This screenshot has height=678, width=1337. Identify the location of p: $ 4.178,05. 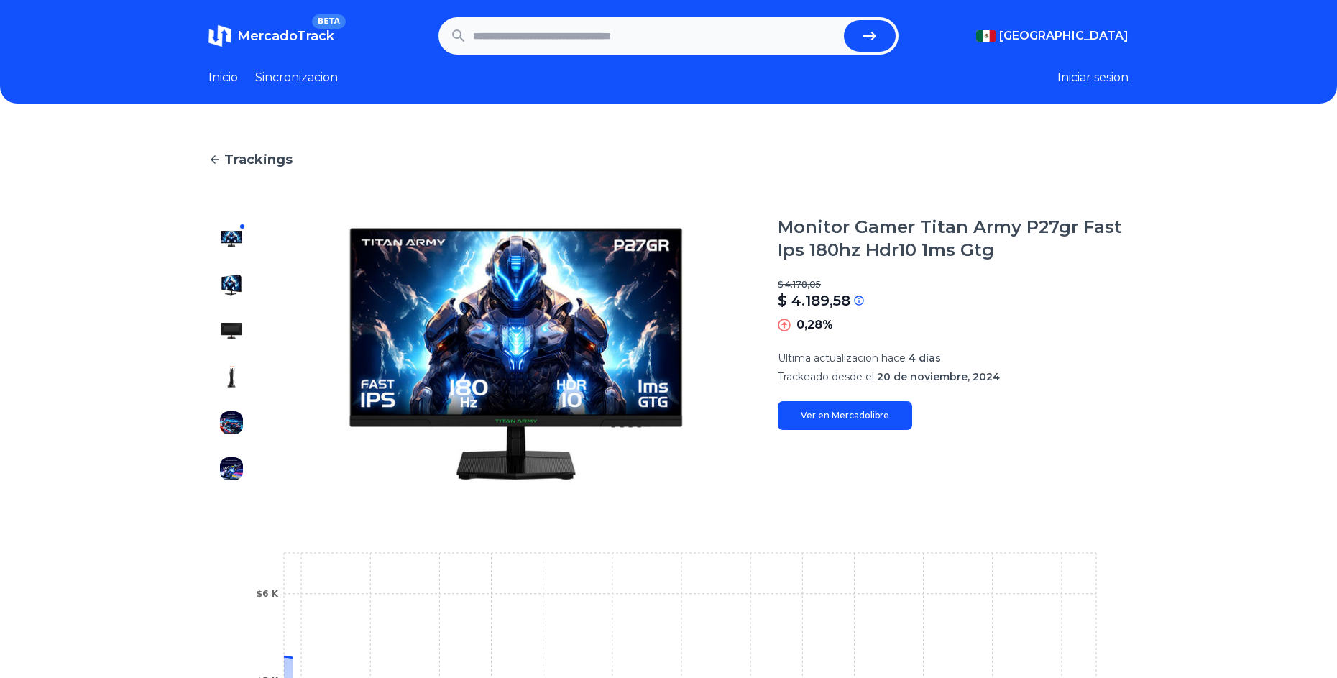
(953, 285).